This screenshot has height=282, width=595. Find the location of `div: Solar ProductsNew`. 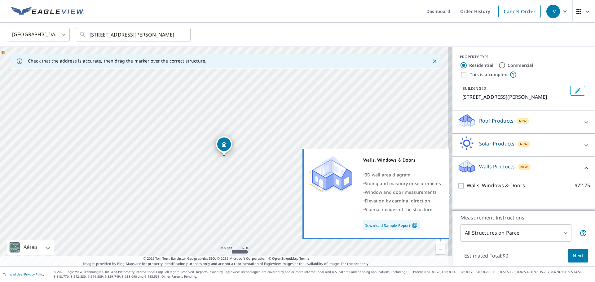

div: Solar ProductsNew is located at coordinates (523, 145).